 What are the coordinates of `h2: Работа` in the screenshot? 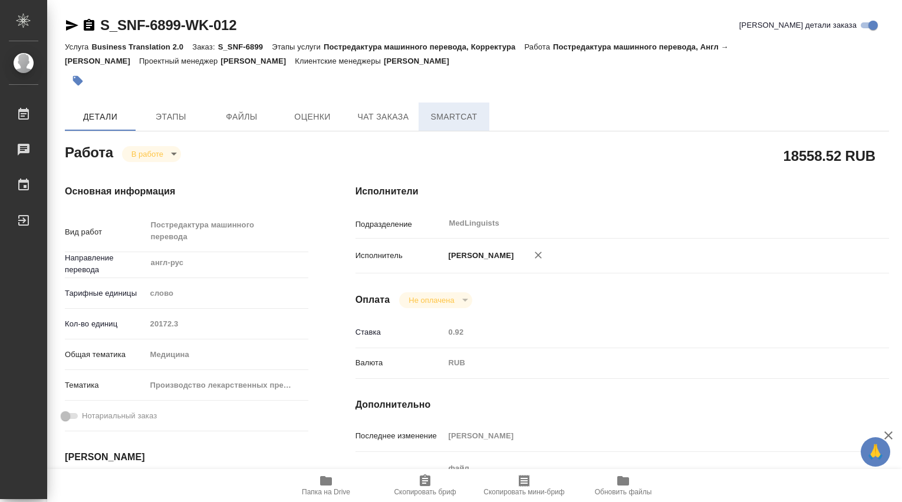 It's located at (89, 152).